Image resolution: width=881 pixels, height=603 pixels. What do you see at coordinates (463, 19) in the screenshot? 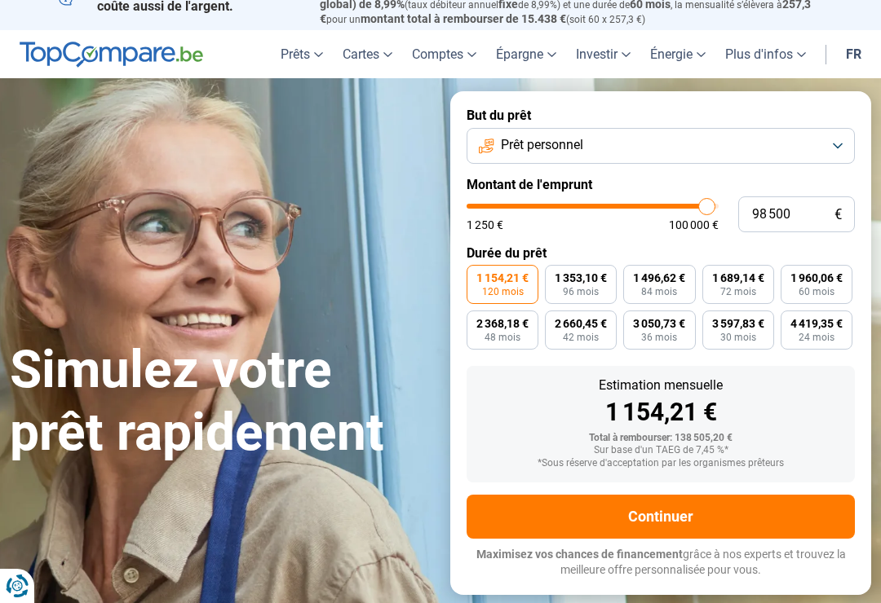
I see `span: montant total à rembourser de 15.438 €` at bounding box center [463, 19].